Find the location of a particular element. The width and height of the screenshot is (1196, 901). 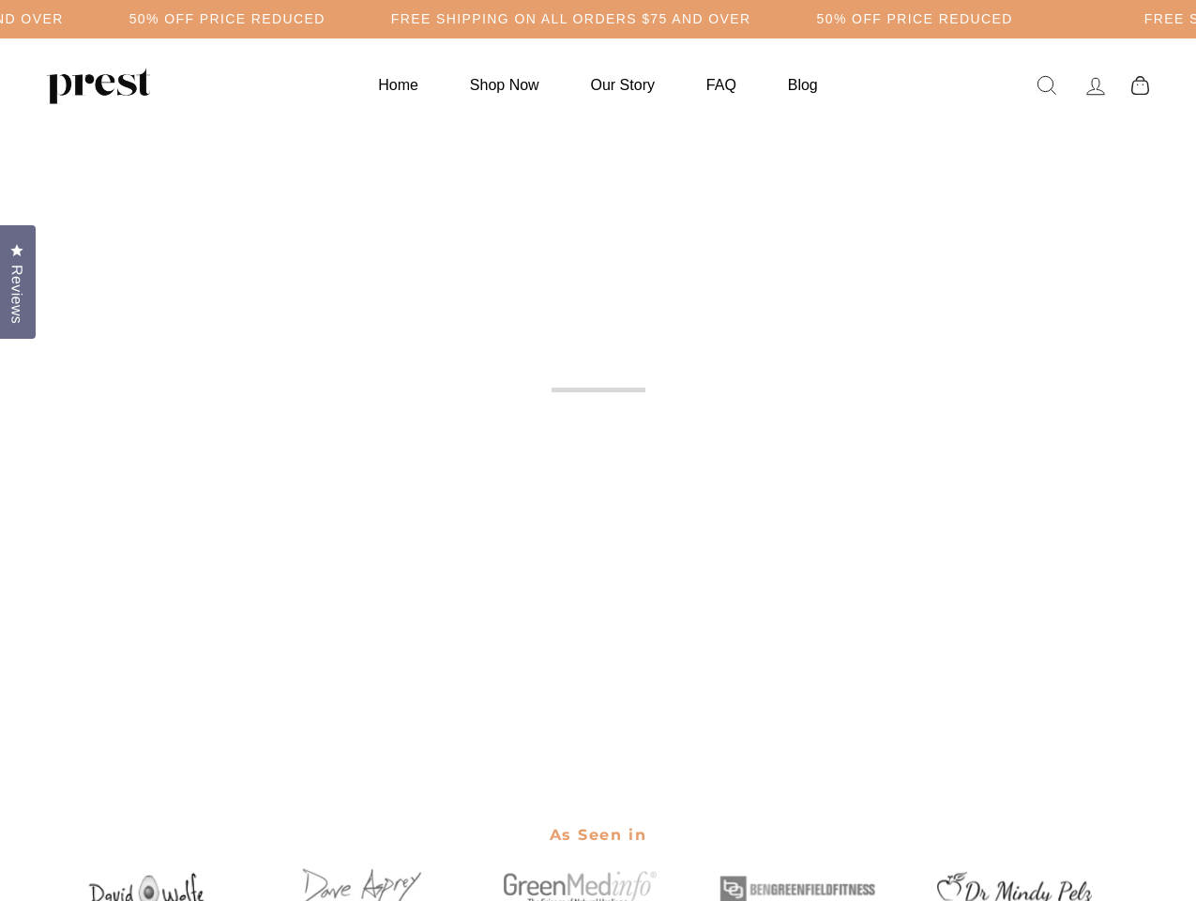

a: Home is located at coordinates (398, 84).